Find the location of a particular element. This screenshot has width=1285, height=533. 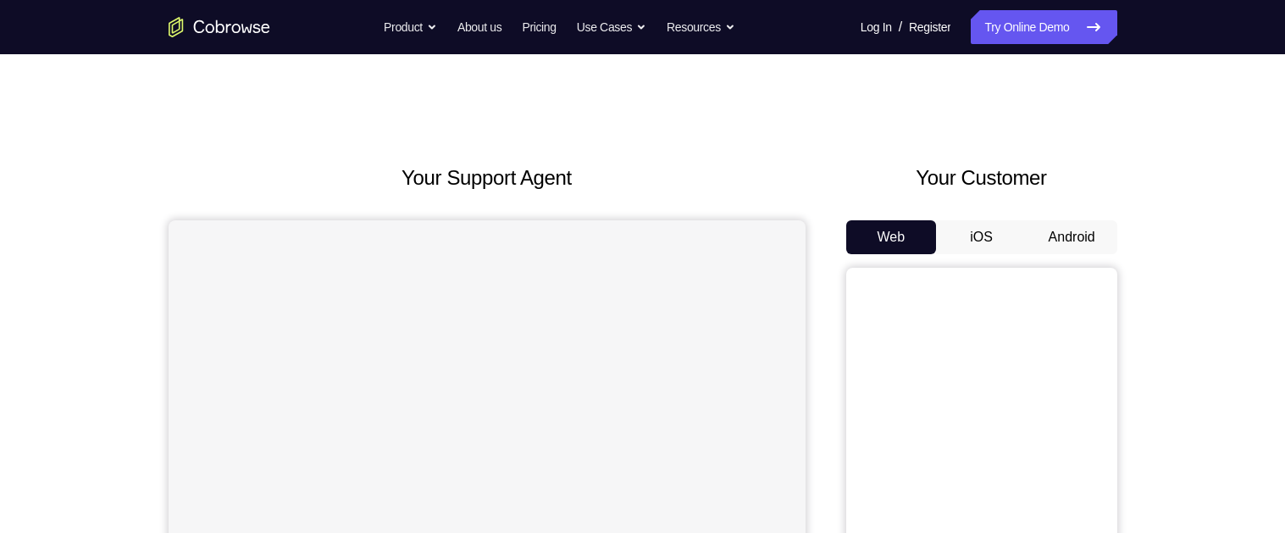

button: iOS is located at coordinates (981, 237).